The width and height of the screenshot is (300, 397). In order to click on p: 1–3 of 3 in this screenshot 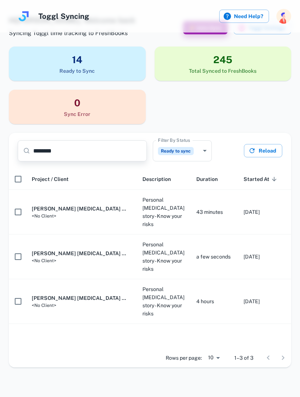, I will do `click(244, 358)`.